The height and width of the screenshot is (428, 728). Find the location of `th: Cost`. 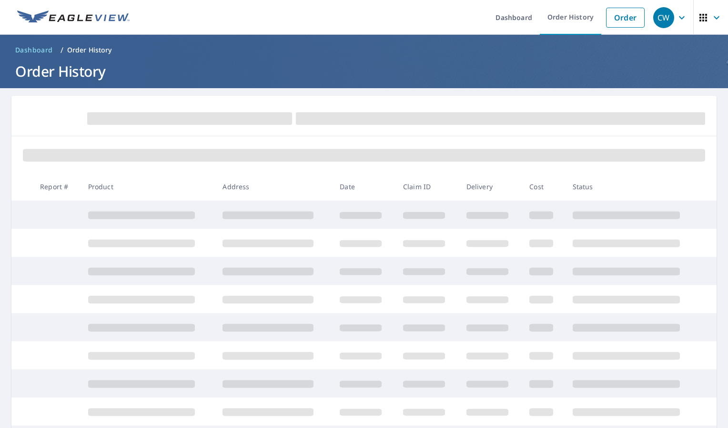

th: Cost is located at coordinates (543, 186).